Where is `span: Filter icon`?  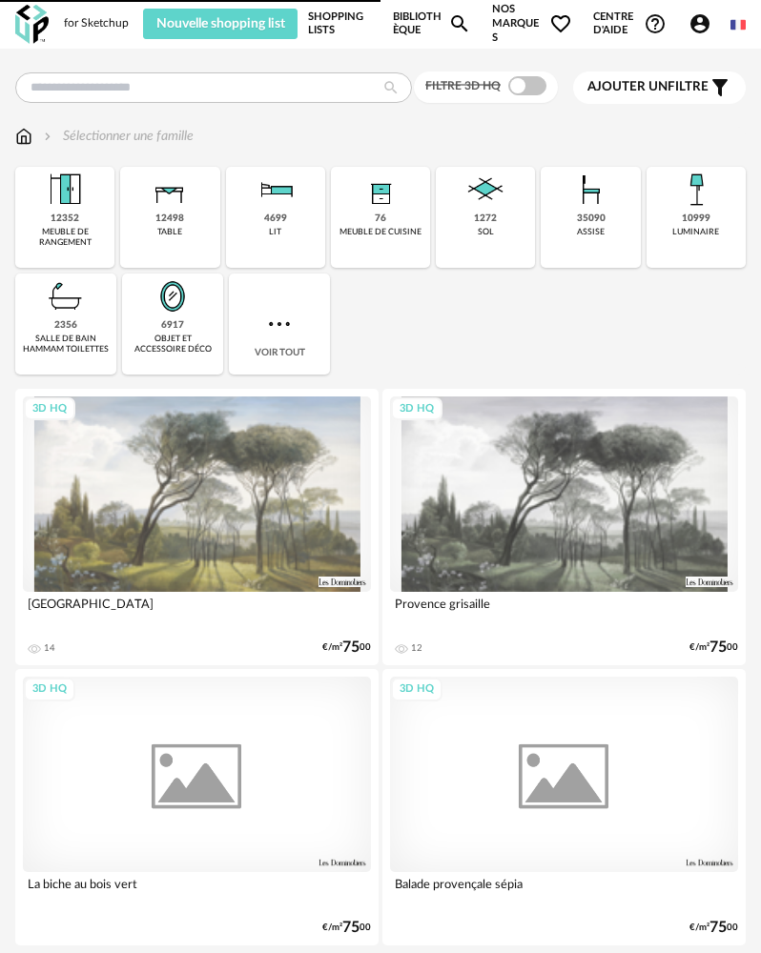 span: Filter icon is located at coordinates (720, 88).